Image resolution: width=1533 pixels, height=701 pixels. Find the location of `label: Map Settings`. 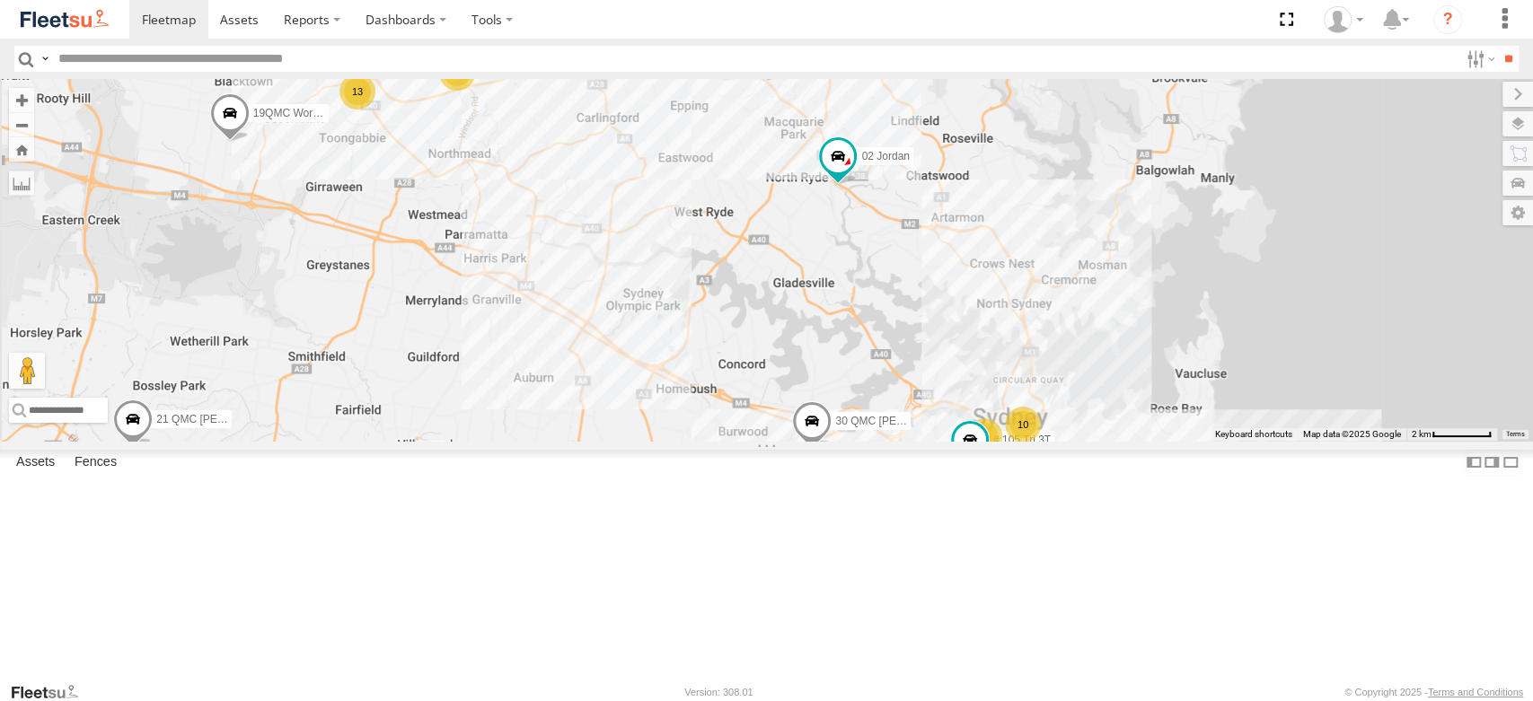

label: Map Settings is located at coordinates (1518, 213).